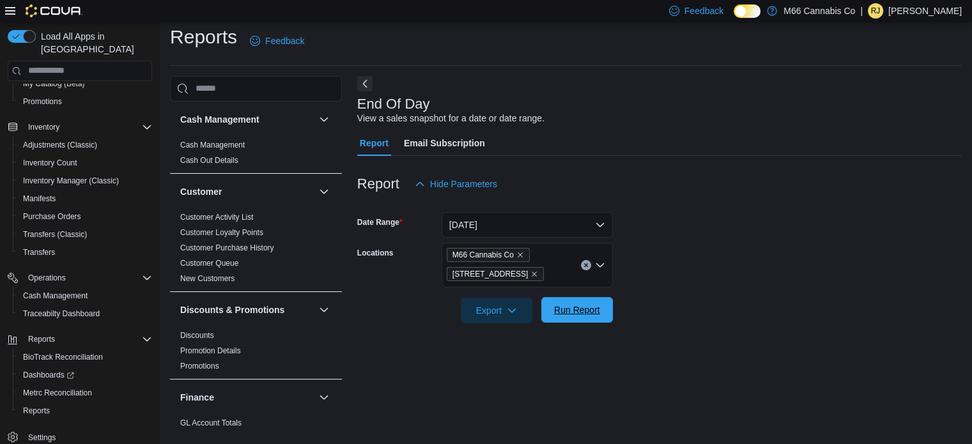 The image size is (972, 444). What do you see at coordinates (39, 252) in the screenshot?
I see `a: Transfers` at bounding box center [39, 252].